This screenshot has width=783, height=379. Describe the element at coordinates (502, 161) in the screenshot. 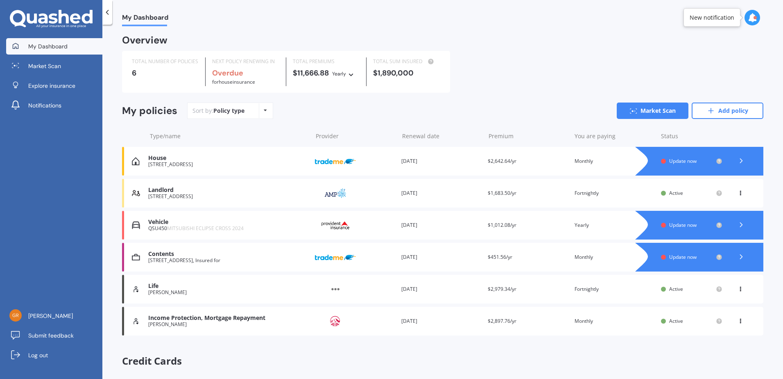

I see `span: $2,642.64/yr` at that location.